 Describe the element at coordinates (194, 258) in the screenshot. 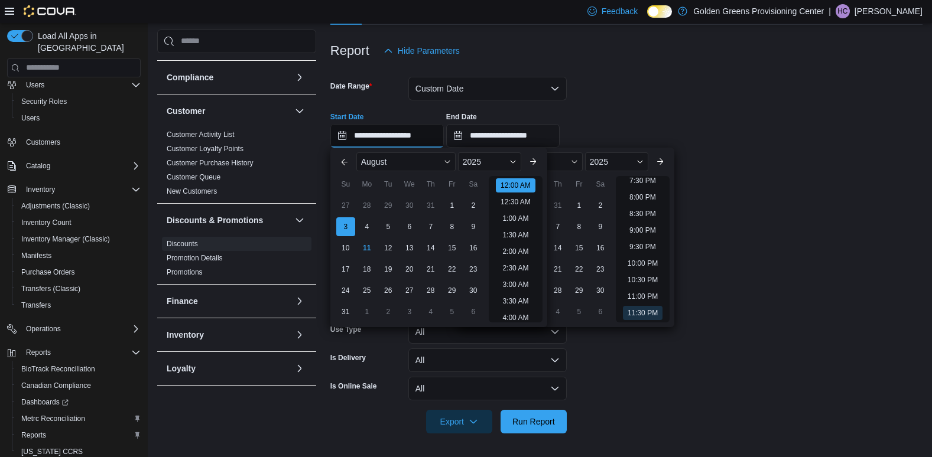

I see `a: Promotion Details` at that location.